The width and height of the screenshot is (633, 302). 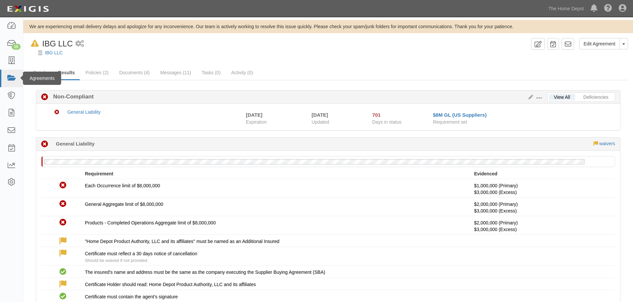 I want to click on span: Certificate must reflect a 30 days notice of cancellation, so click(x=141, y=254).